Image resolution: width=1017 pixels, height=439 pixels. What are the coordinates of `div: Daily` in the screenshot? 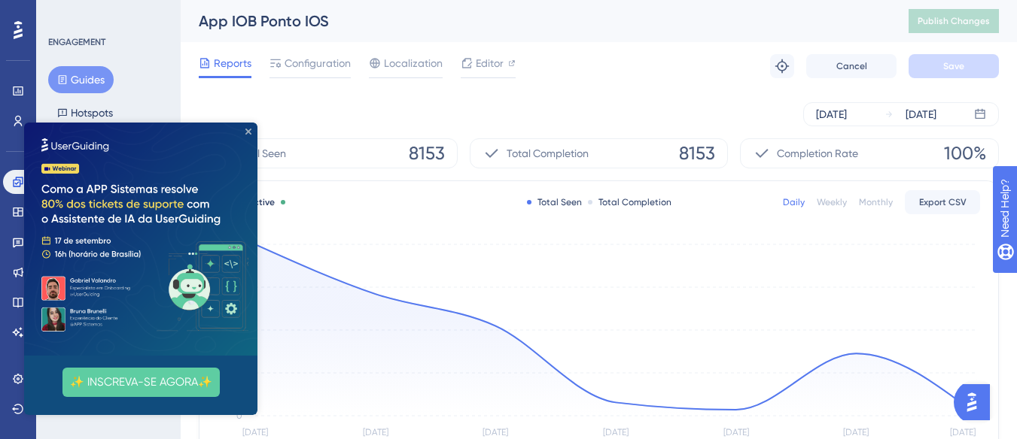 It's located at (793, 202).